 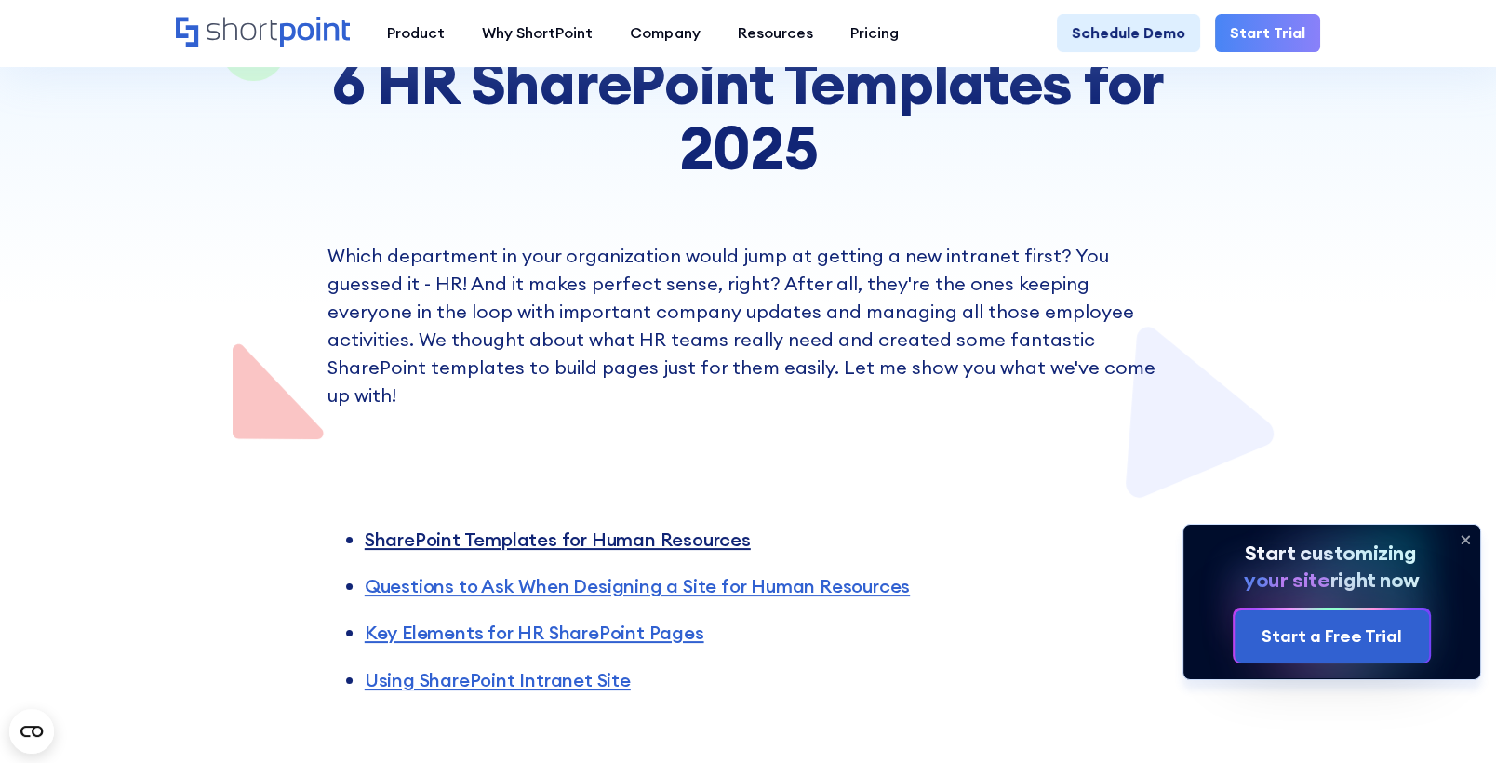 What do you see at coordinates (748, 326) in the screenshot?
I see `p: Which department in your organization would jump at getting a new intranet first? You guessed it ...` at bounding box center [748, 326].